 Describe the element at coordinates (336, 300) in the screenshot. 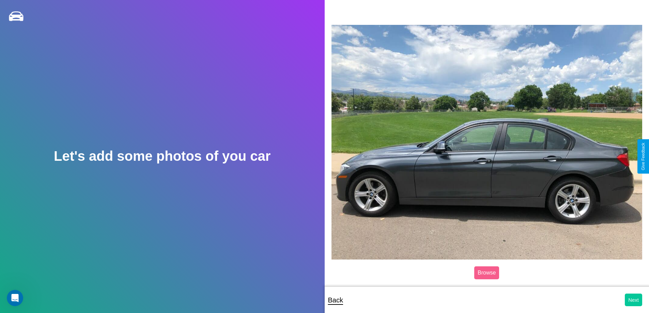

I see `p: Back` at that location.